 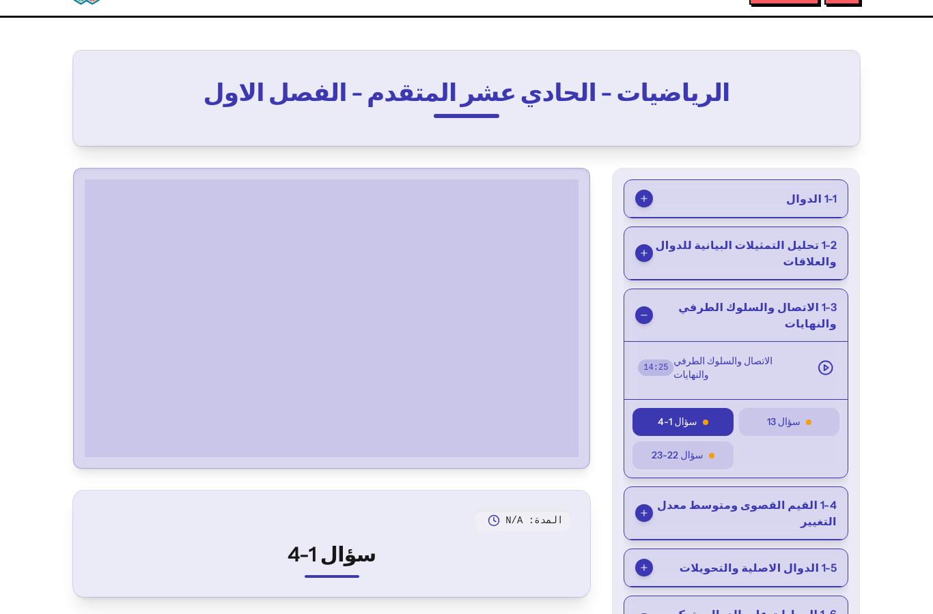 I want to click on span: 1-2 تحليل التمثيلات البيانية للدوال والعلاقات, so click(x=744, y=254).